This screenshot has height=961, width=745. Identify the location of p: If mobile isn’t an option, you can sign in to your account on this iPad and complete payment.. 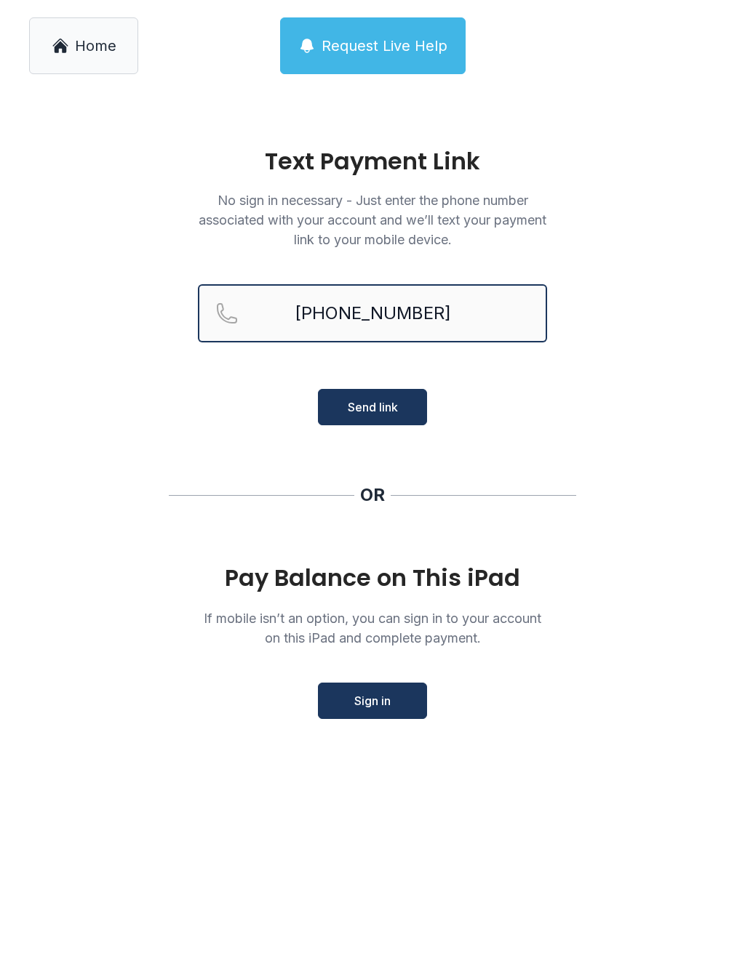
(372, 628).